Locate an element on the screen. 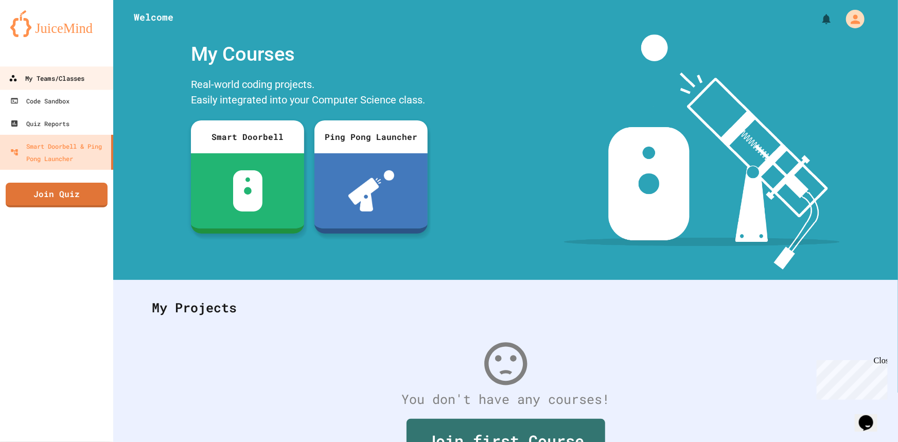 The image size is (898, 442). img: sdb-white.svg is located at coordinates (248, 191).